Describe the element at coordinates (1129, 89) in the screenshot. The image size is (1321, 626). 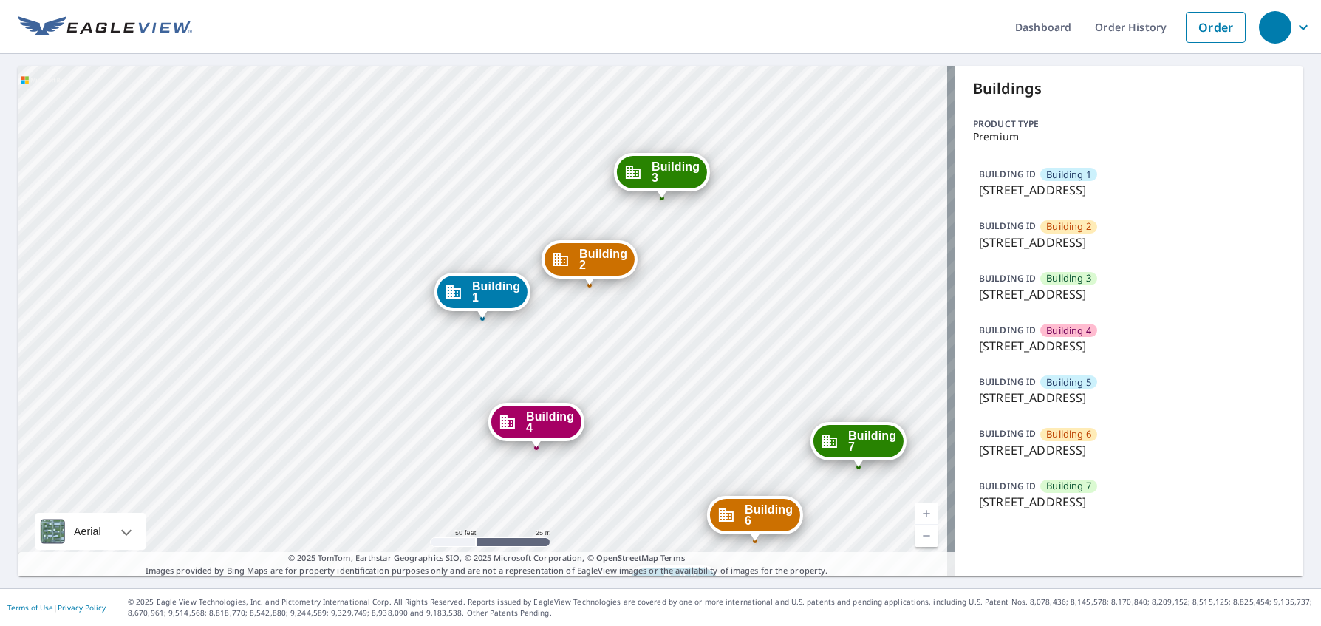
I see `p: Buildings` at that location.